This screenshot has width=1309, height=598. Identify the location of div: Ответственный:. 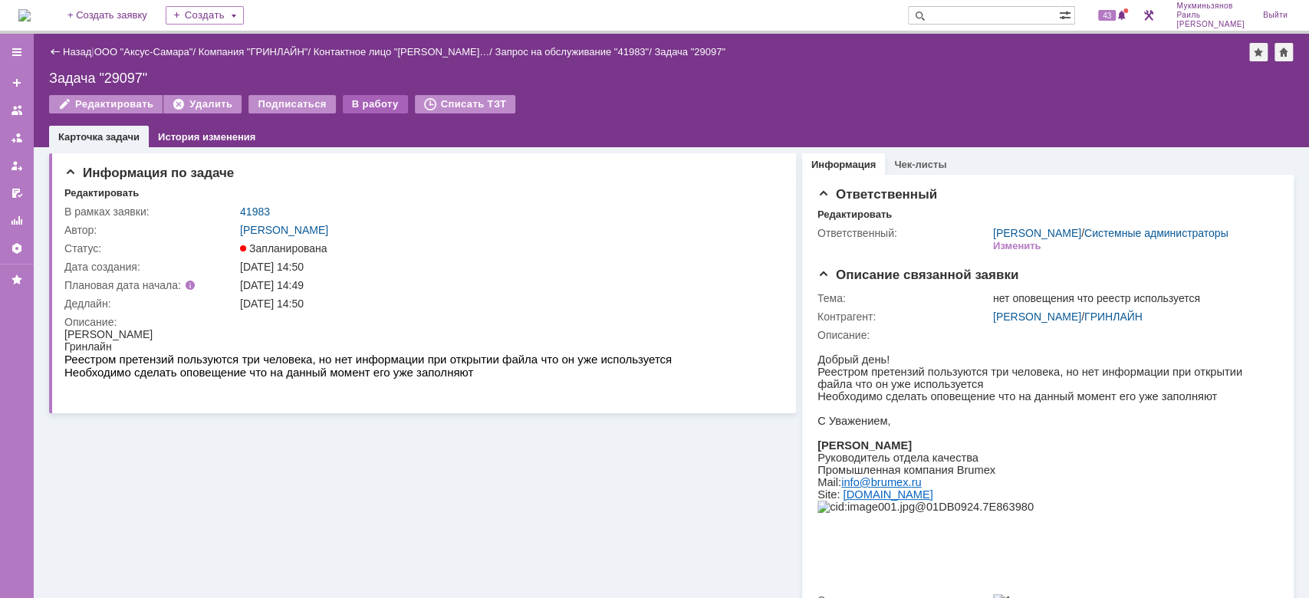
(903, 233).